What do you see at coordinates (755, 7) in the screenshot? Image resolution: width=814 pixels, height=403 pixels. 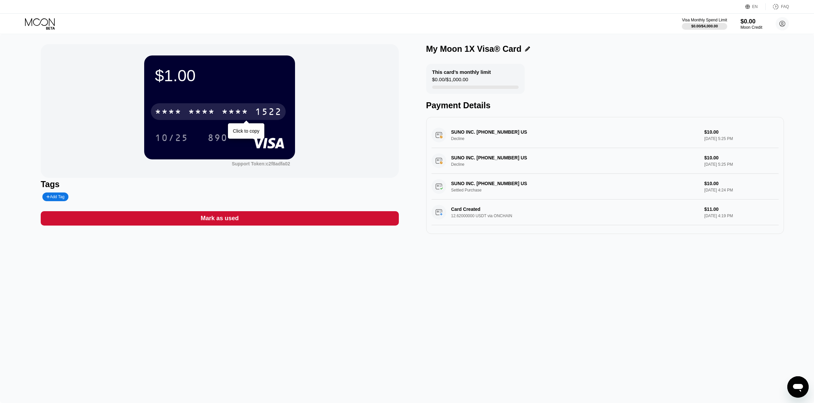 I see `div: EN` at bounding box center [755, 7].